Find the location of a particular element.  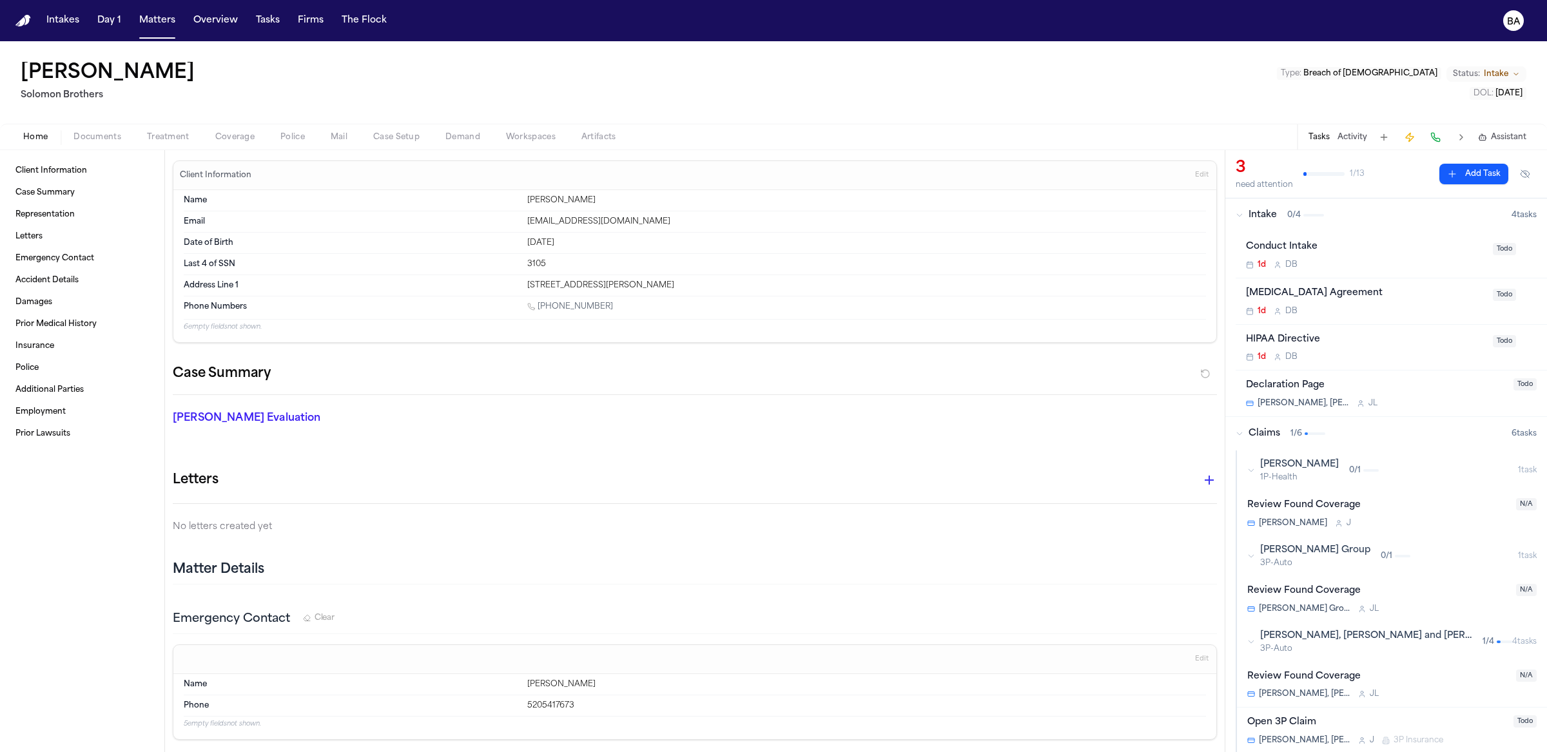

span: DOL : is located at coordinates (1483, 93).